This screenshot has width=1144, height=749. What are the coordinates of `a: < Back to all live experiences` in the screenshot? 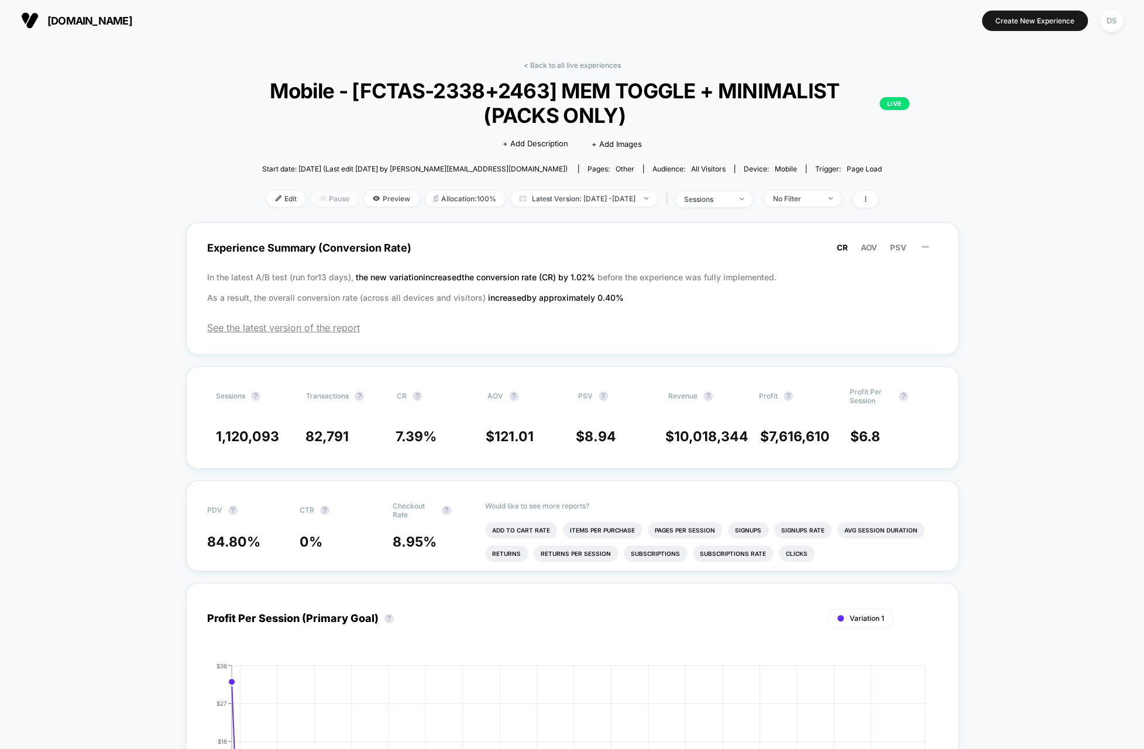 It's located at (572, 65).